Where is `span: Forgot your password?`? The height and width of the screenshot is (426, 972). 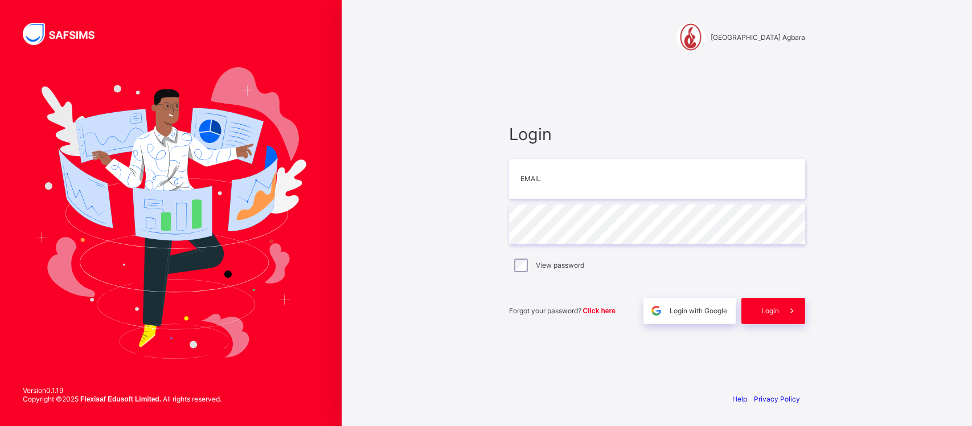 span: Forgot your password? is located at coordinates (562, 310).